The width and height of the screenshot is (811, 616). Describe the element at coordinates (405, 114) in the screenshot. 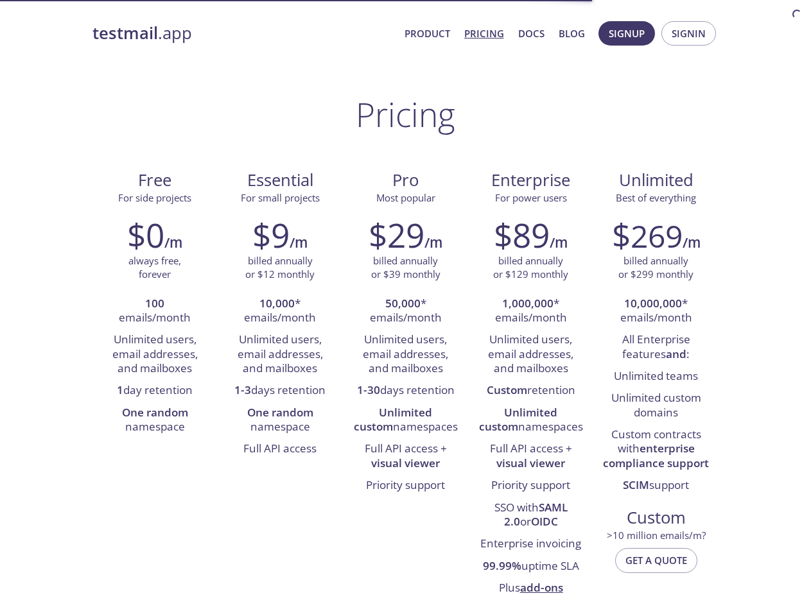

I see `h1: Pricing` at that location.